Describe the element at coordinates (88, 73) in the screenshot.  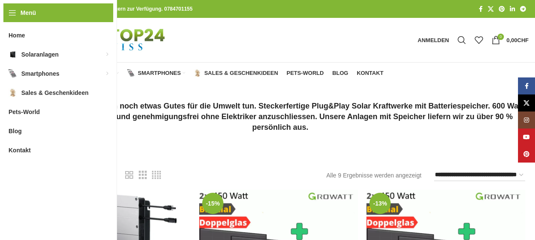
I see `a: Solaranlagen` at that location.